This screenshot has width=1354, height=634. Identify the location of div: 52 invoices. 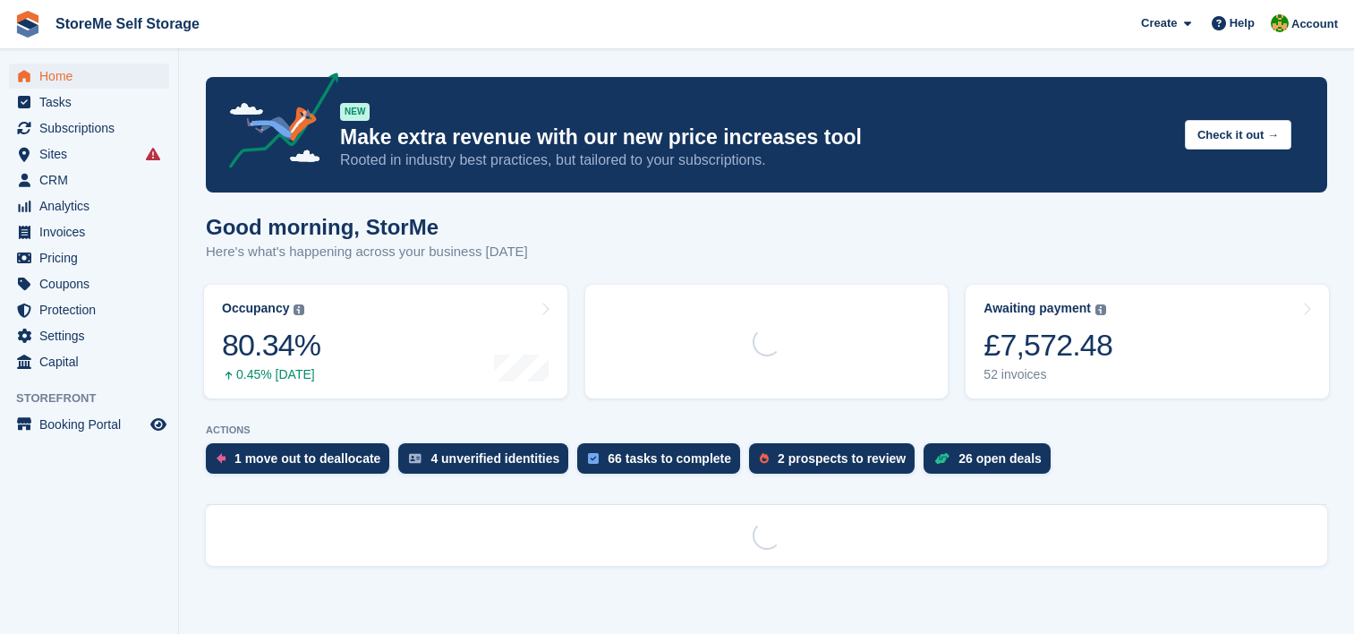
(1048, 374).